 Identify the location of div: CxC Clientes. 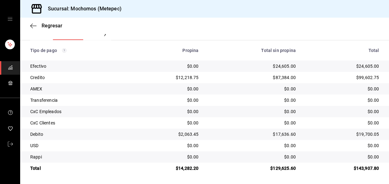
(78, 123).